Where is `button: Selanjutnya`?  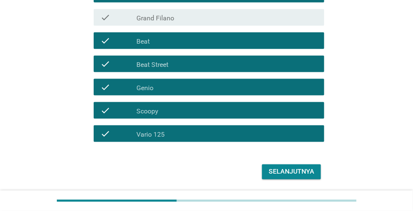 button: Selanjutnya is located at coordinates (292, 172).